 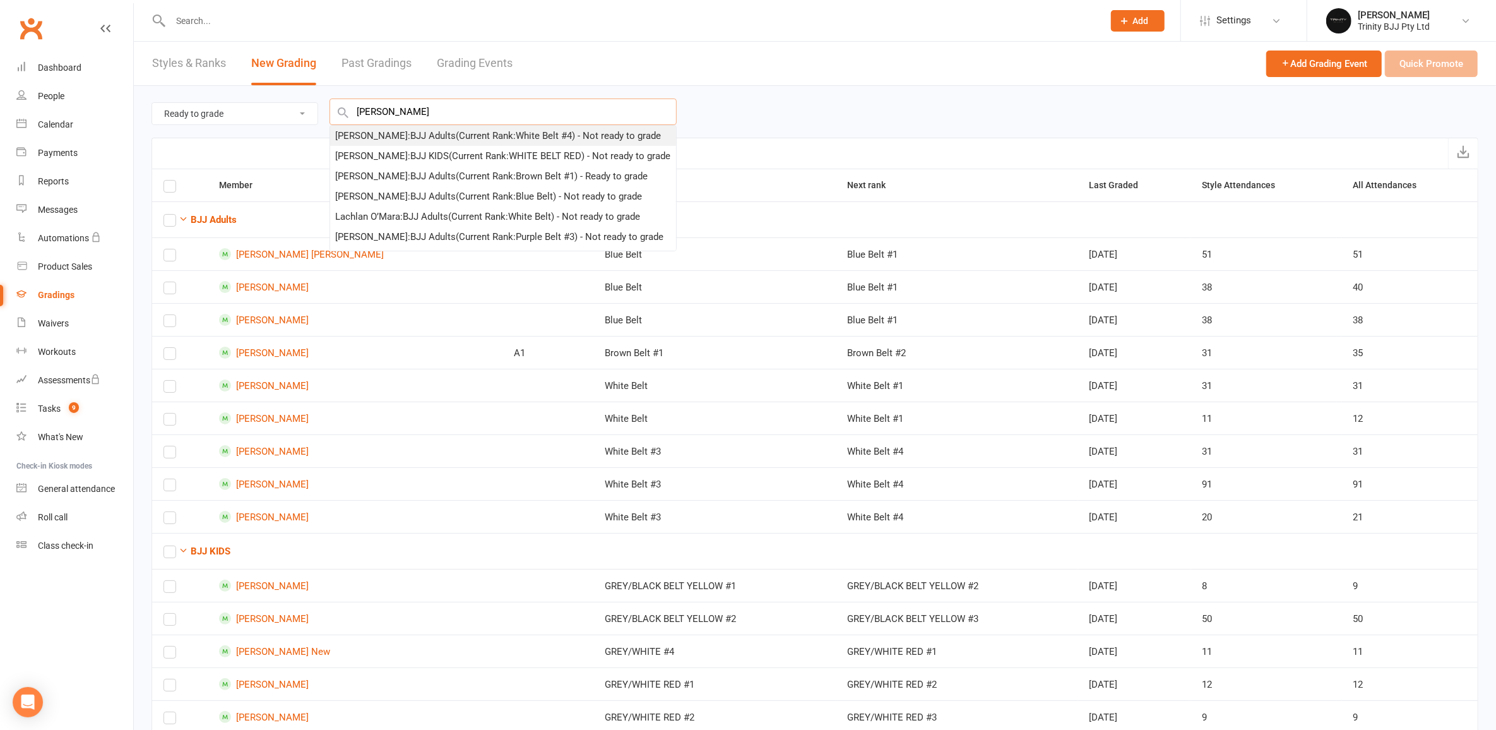 What do you see at coordinates (74, 488) in the screenshot?
I see `a: General attendance kiosk mode` at bounding box center [74, 488].